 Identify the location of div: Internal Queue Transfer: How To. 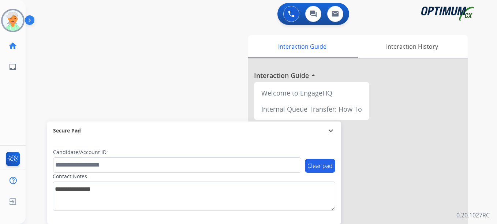
(312, 109).